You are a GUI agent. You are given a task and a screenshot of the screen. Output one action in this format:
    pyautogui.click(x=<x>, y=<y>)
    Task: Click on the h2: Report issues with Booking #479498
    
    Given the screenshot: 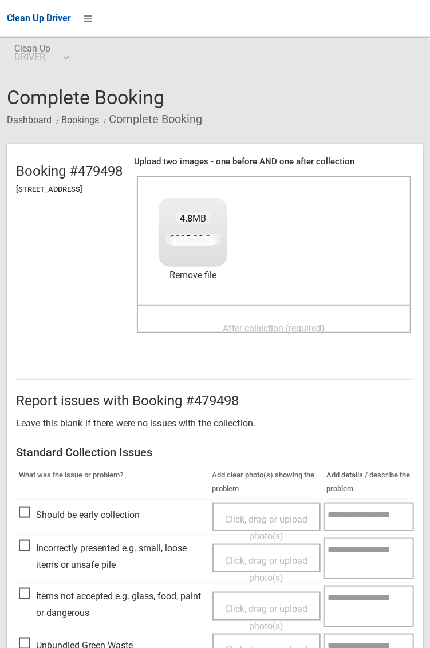 What is the action you would take?
    pyautogui.click(x=215, y=400)
    